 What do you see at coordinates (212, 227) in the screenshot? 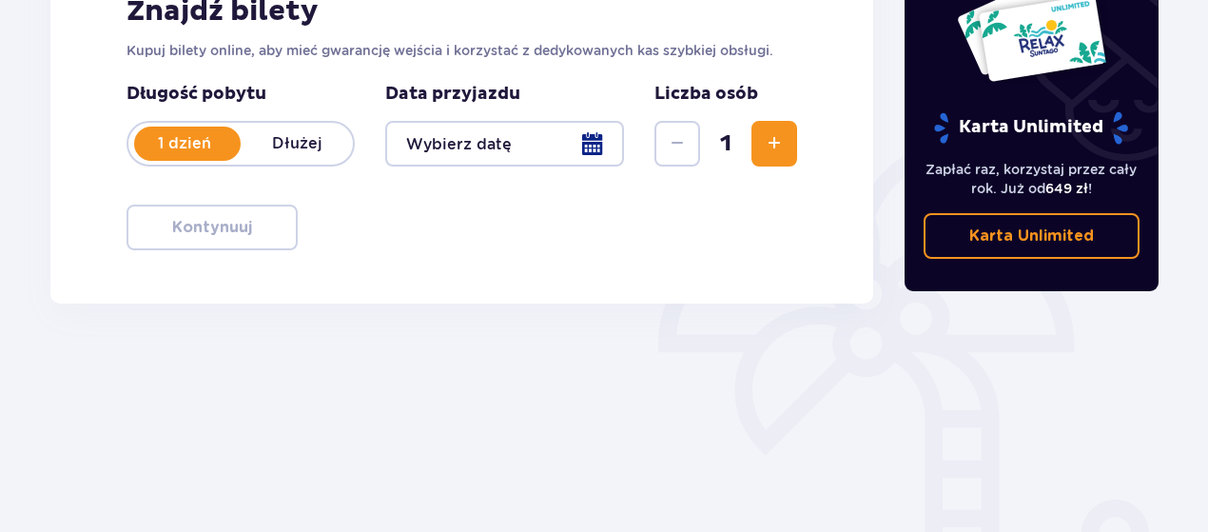
I see `button: Kontynuuj` at bounding box center [212, 227].